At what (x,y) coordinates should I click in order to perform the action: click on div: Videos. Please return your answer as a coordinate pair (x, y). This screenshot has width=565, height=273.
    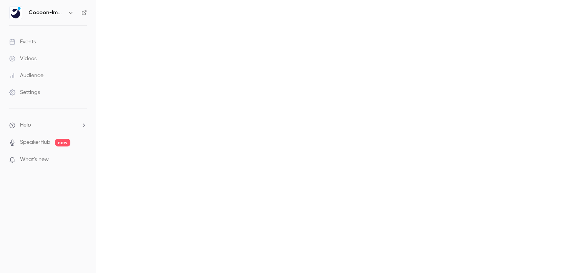
    Looking at the image, I should click on (23, 59).